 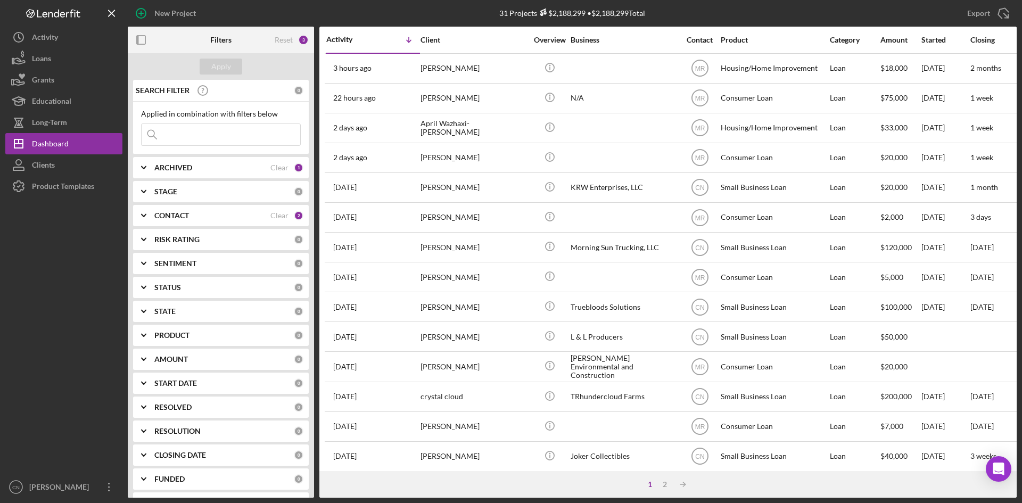 I want to click on time: 2025-09-20 17:42, so click(x=345, y=397).